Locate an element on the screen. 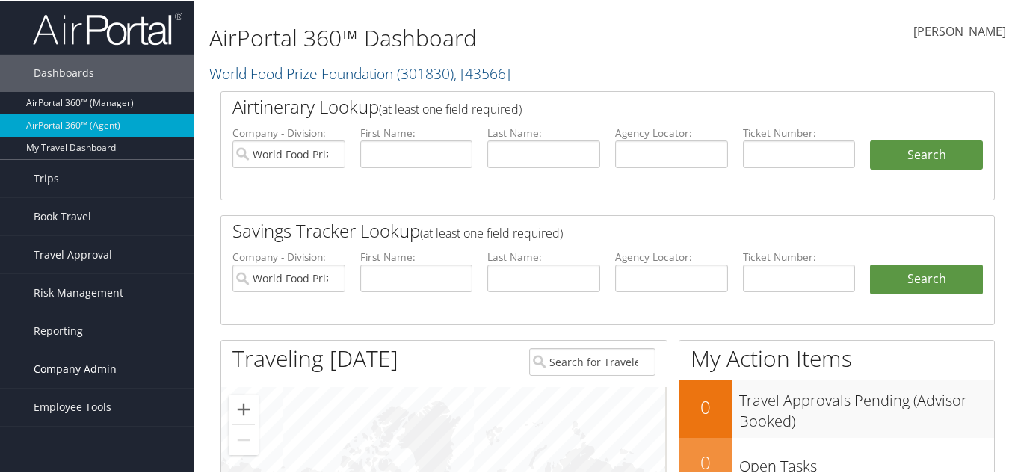  button: Search is located at coordinates (926, 154).